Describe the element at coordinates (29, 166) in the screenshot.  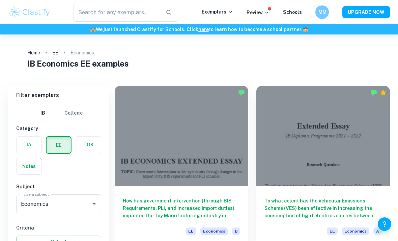
I see `button: Notes` at that location.